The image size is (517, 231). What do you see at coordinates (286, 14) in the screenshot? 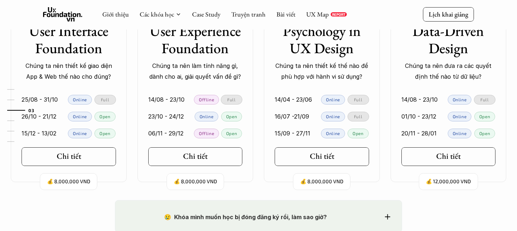
I see `a: Bài viết` at bounding box center [286, 14].